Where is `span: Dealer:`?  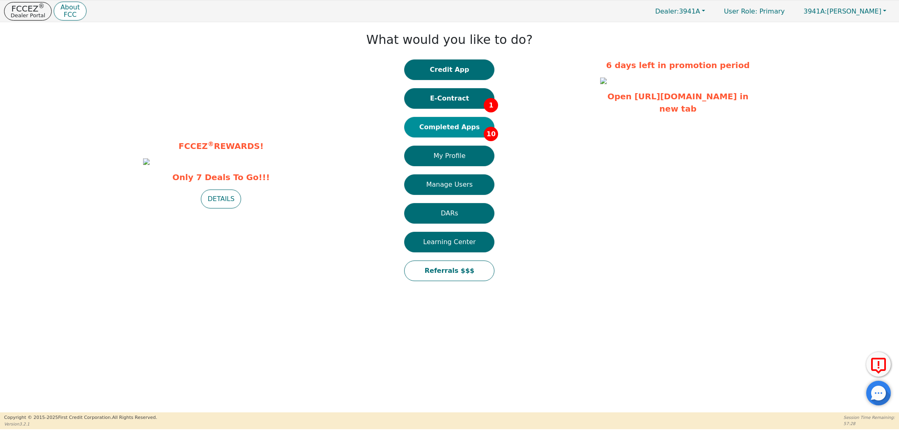
span: Dealer: is located at coordinates (667, 11).